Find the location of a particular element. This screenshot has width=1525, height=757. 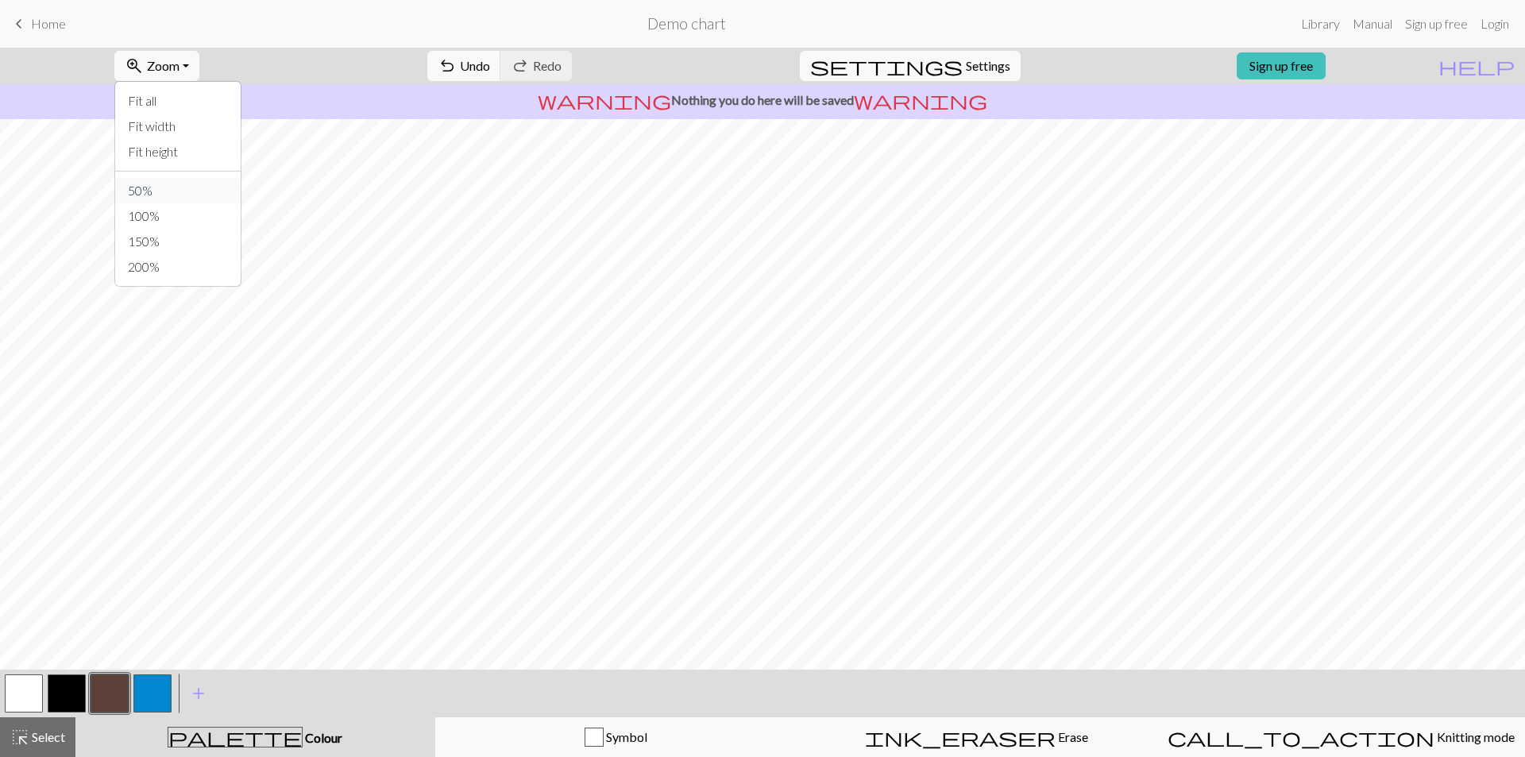

button: Zoom is located at coordinates (156, 66).